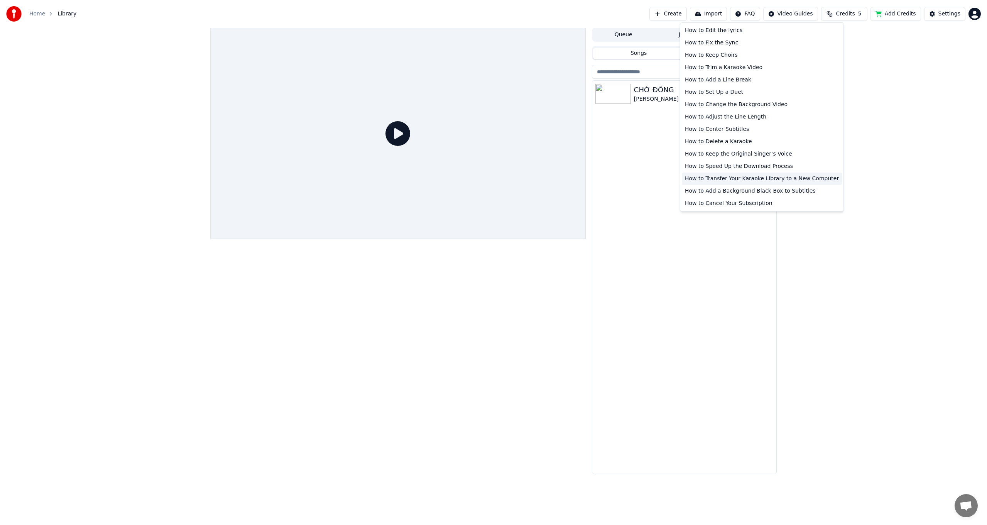  I want to click on div: How to Fix the Sync, so click(762, 43).